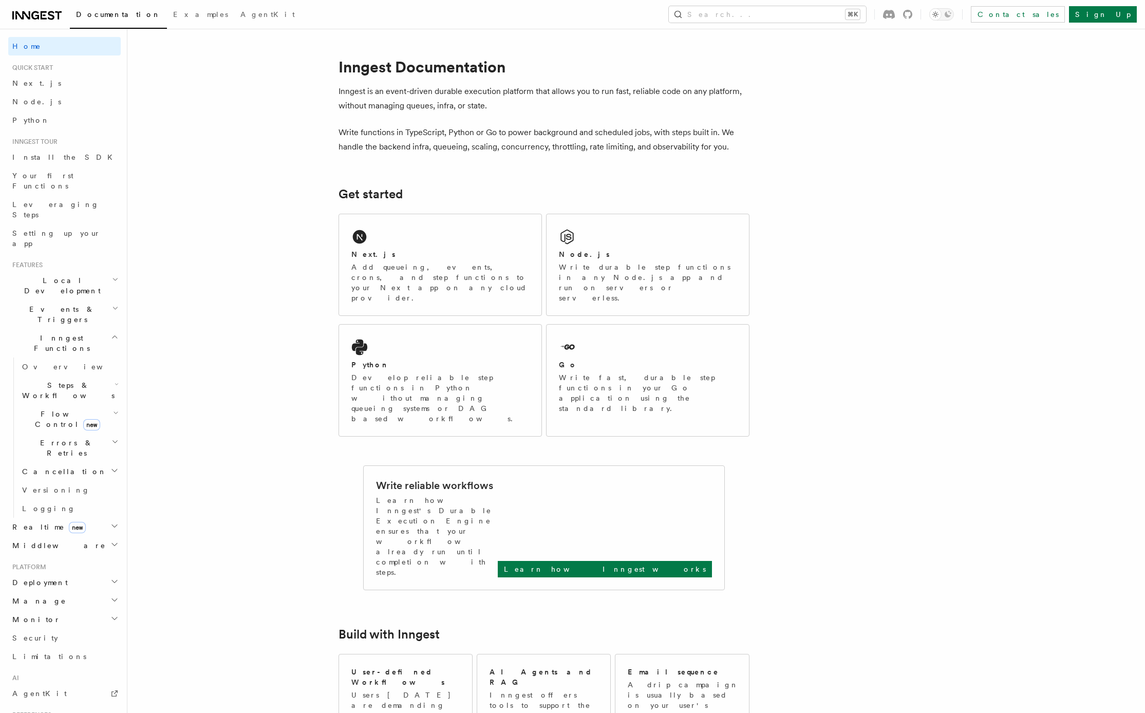 Image resolution: width=1145 pixels, height=713 pixels. What do you see at coordinates (64, 619) in the screenshot?
I see `button: Monitor` at bounding box center [64, 619].